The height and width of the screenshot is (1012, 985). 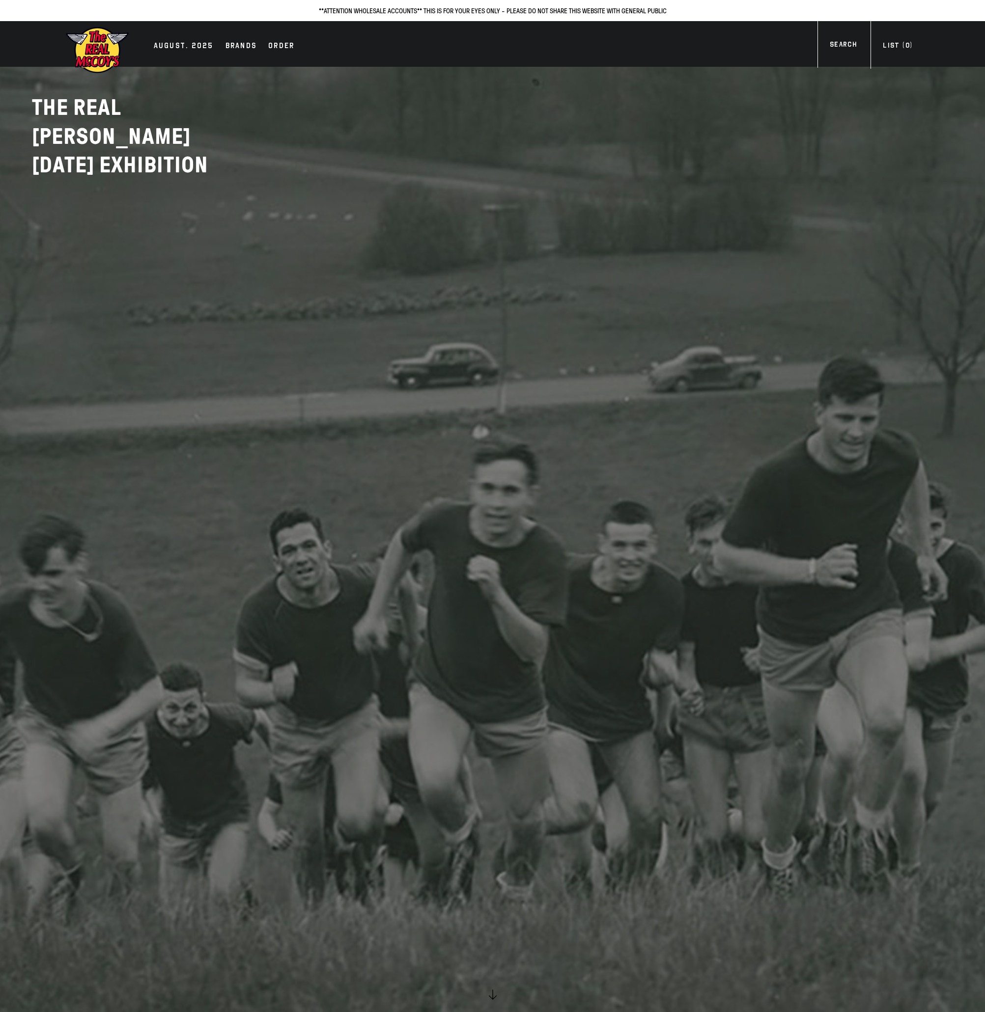 What do you see at coordinates (281, 47) in the screenshot?
I see `a: Order` at bounding box center [281, 47].